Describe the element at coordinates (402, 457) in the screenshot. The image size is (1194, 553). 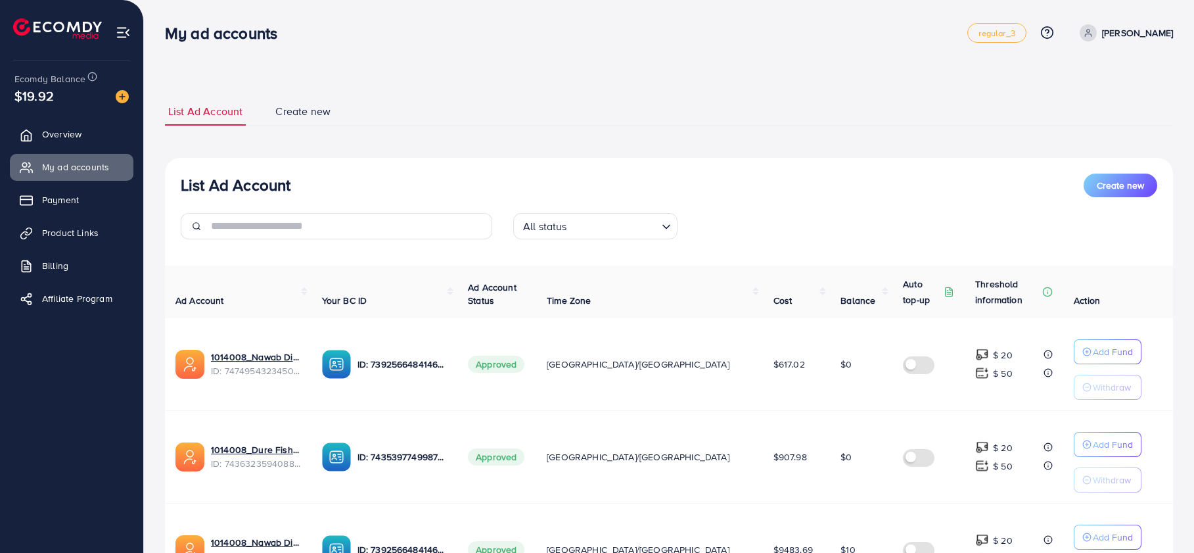
I see `p: ID: 7435397749987917840` at that location.